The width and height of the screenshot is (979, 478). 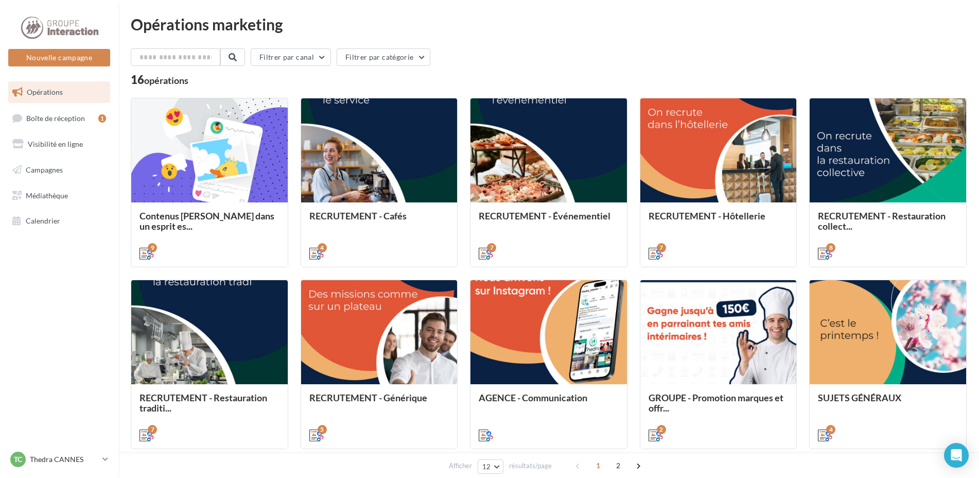 What do you see at coordinates (460, 465) in the screenshot?
I see `span: Afficher` at bounding box center [460, 465].